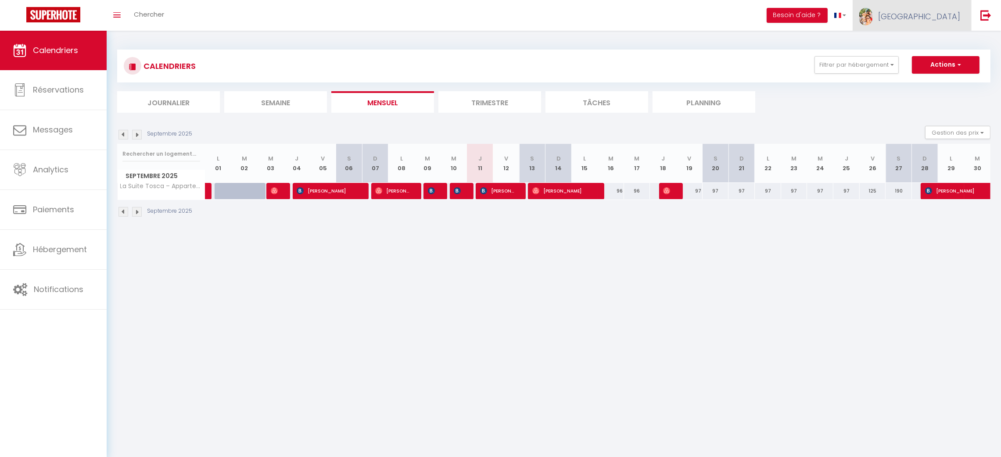 This screenshot has height=457, width=1001. I want to click on th: 12, so click(506, 163).